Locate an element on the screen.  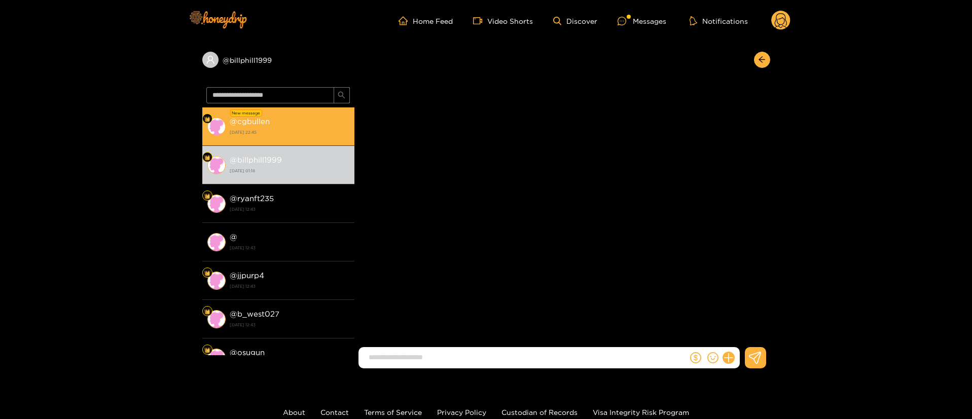
span: video-camera is located at coordinates (480, 21).